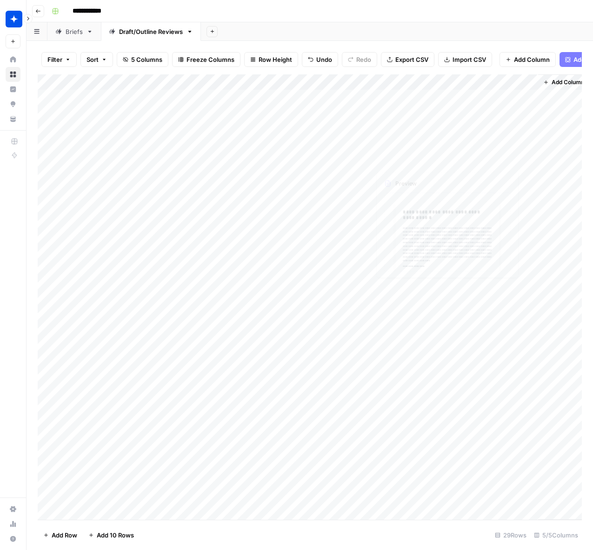 Image resolution: width=593 pixels, height=550 pixels. Describe the element at coordinates (359, 60) in the screenshot. I see `button: Redo` at that location.